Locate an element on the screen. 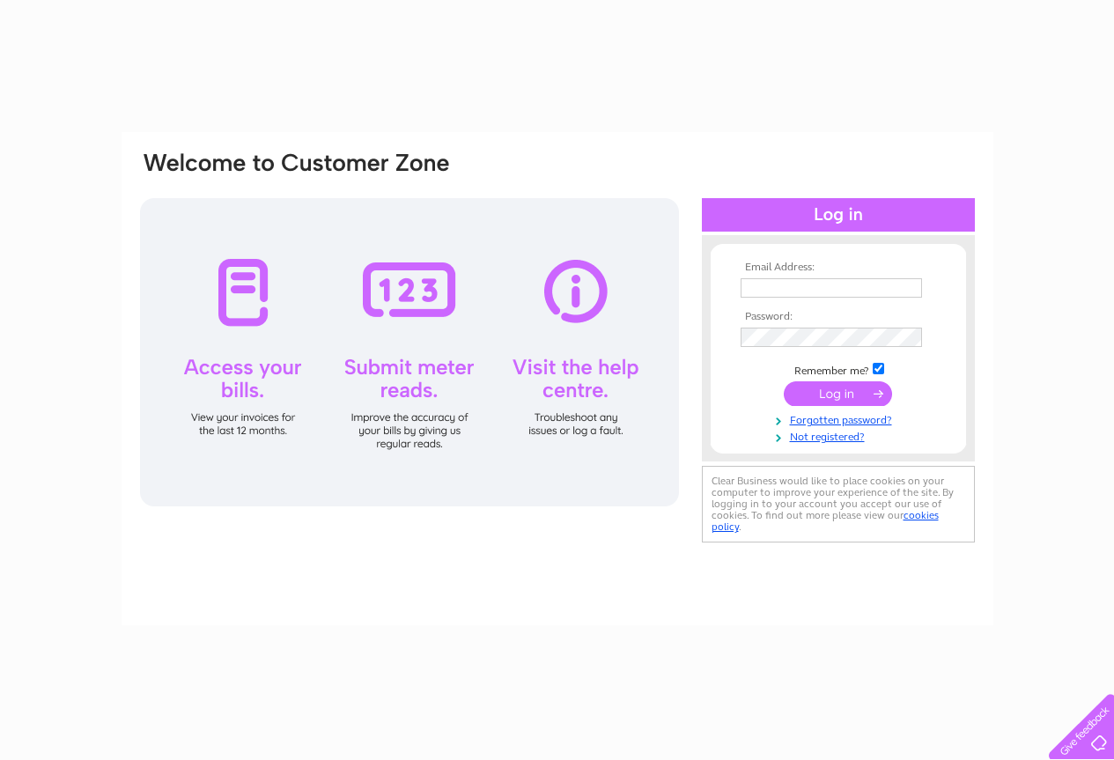 The width and height of the screenshot is (1114, 760). a: Forgotten password? is located at coordinates (840, 418).